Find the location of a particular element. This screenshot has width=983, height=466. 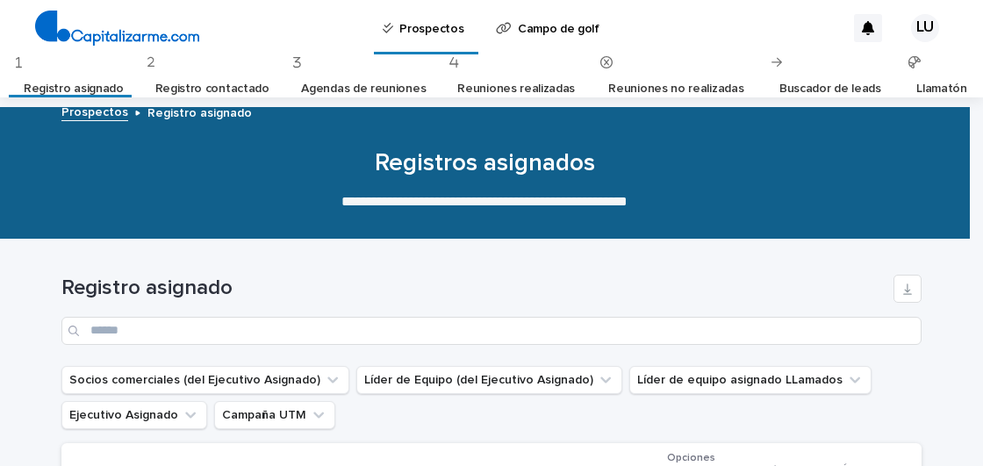

a: Registro contactado is located at coordinates (212, 89).